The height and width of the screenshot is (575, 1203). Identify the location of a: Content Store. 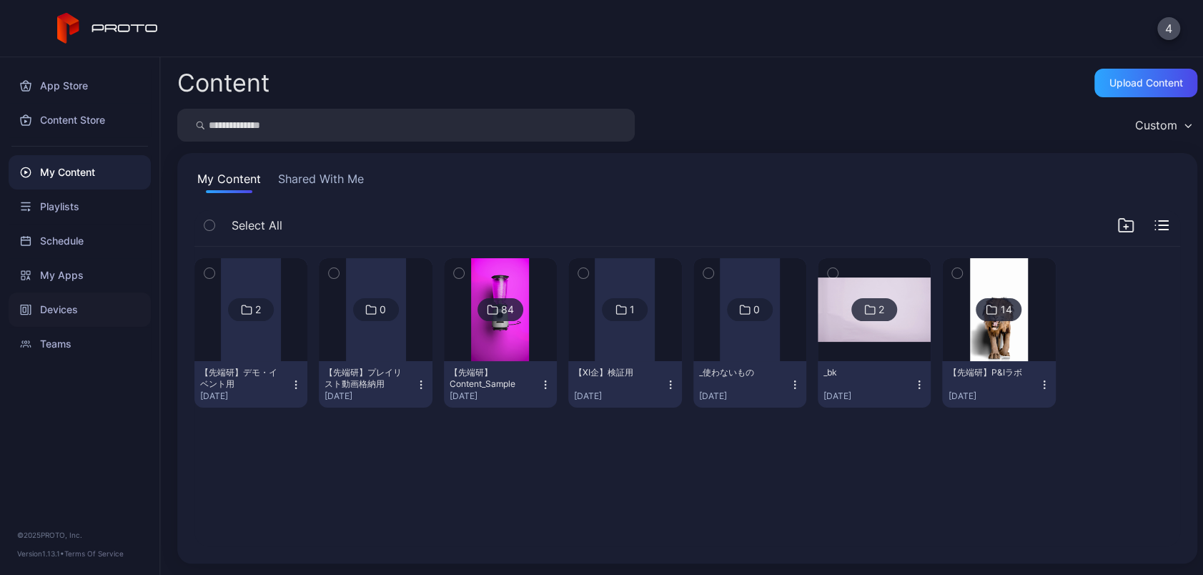
(79, 120).